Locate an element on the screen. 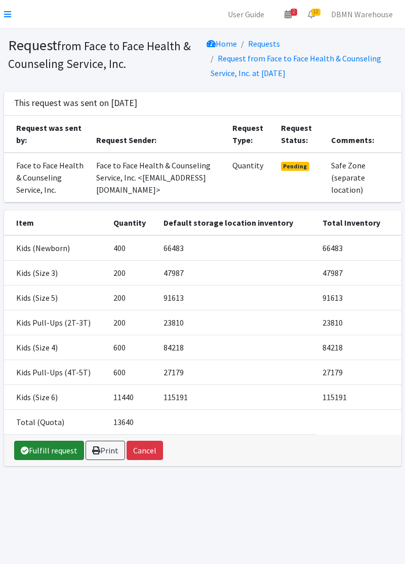  span: 12 is located at coordinates (316, 12).